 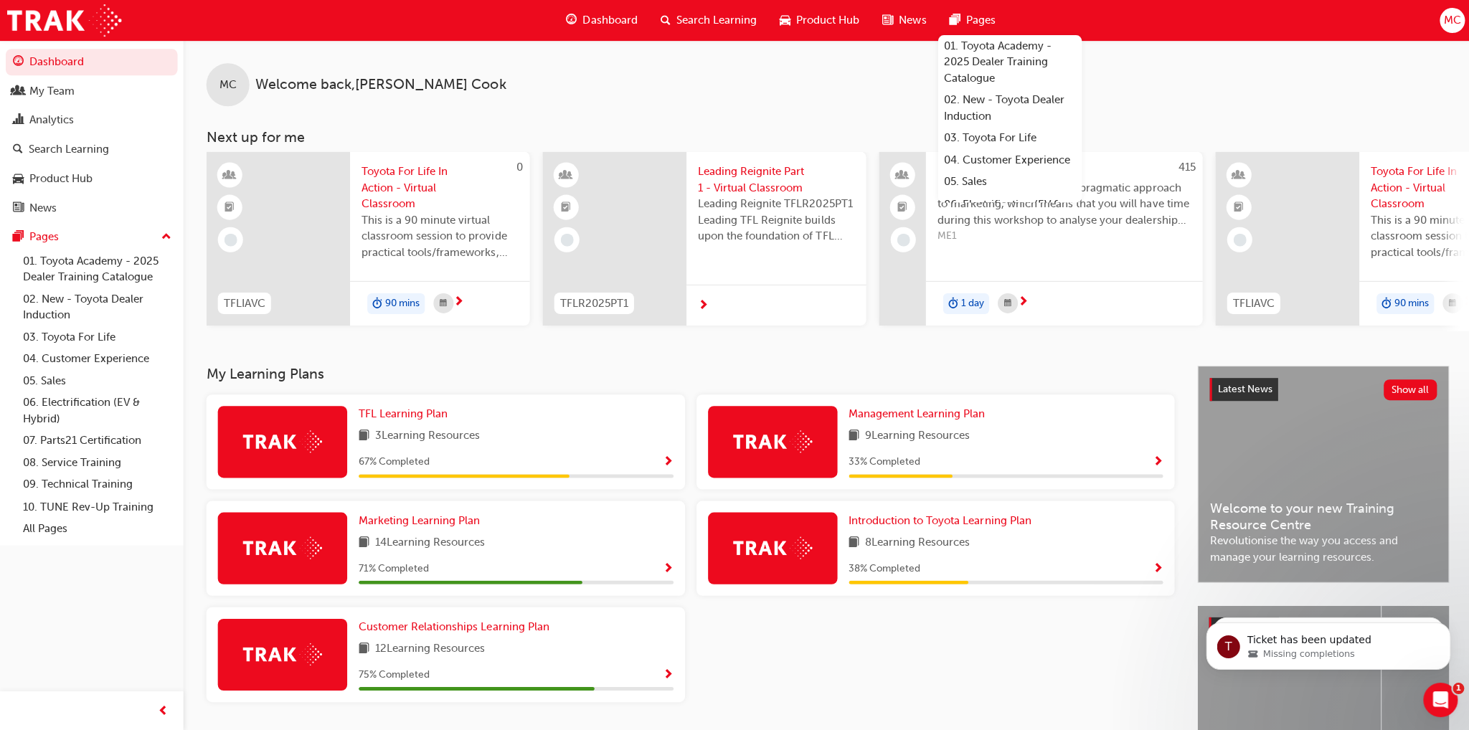 I want to click on div: Product Hub, so click(x=61, y=178).